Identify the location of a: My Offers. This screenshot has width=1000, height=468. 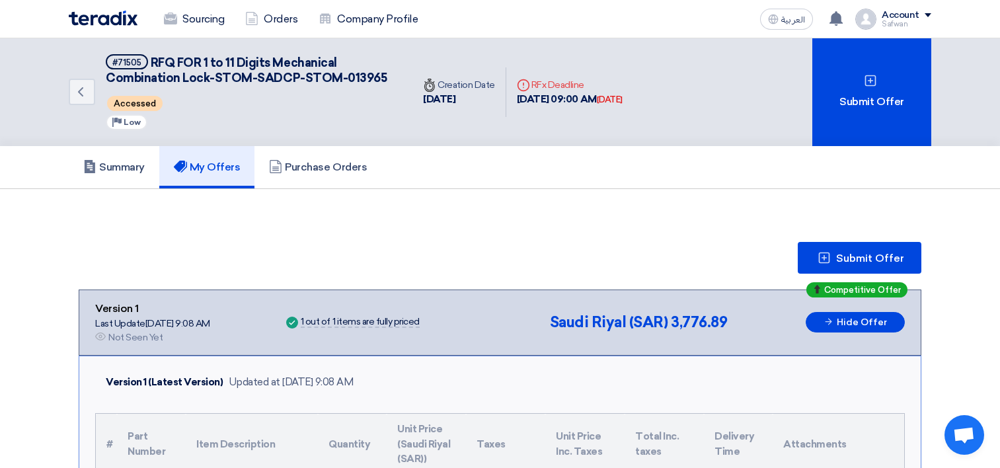
(207, 167).